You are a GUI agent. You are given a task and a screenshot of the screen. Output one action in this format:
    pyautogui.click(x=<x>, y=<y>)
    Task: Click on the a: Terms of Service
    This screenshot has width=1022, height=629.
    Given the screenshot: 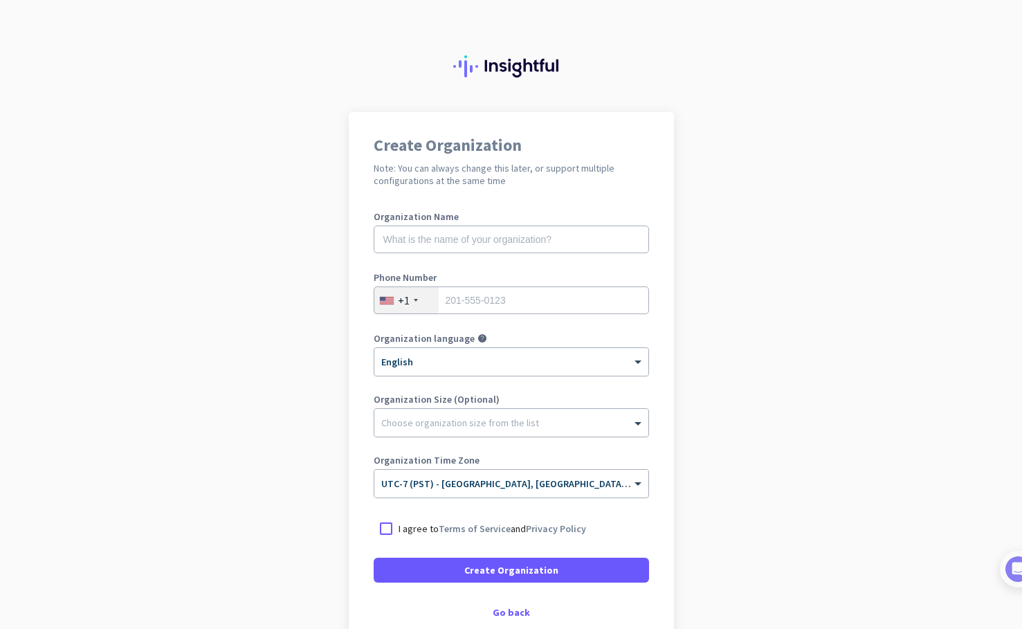 What is the action you would take?
    pyautogui.click(x=474, y=528)
    